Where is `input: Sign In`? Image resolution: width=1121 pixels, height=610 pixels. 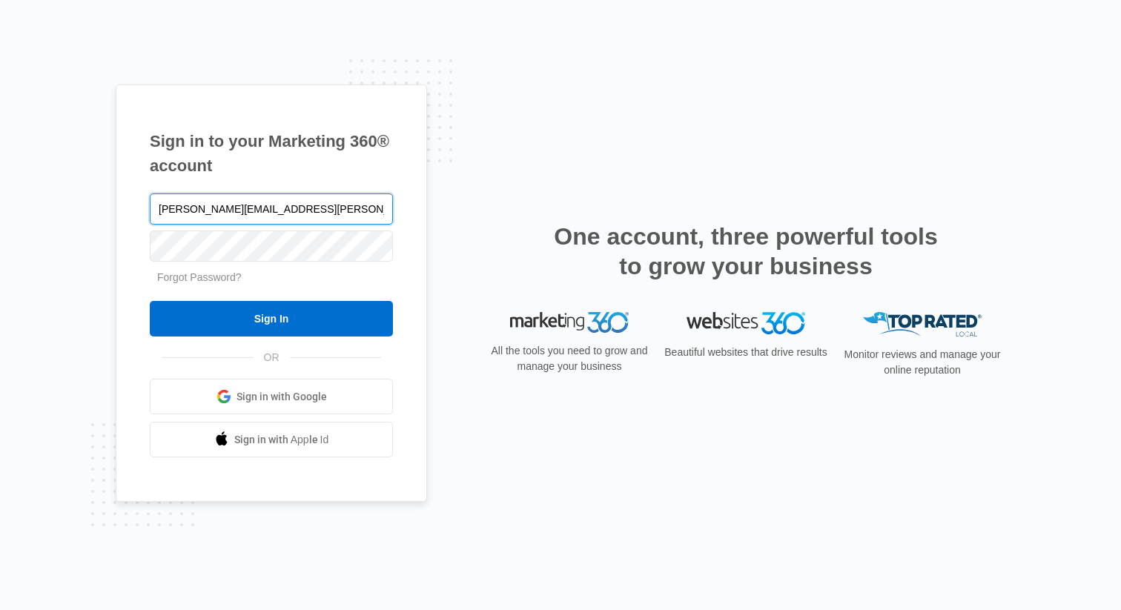
input: Sign In is located at coordinates (271, 319).